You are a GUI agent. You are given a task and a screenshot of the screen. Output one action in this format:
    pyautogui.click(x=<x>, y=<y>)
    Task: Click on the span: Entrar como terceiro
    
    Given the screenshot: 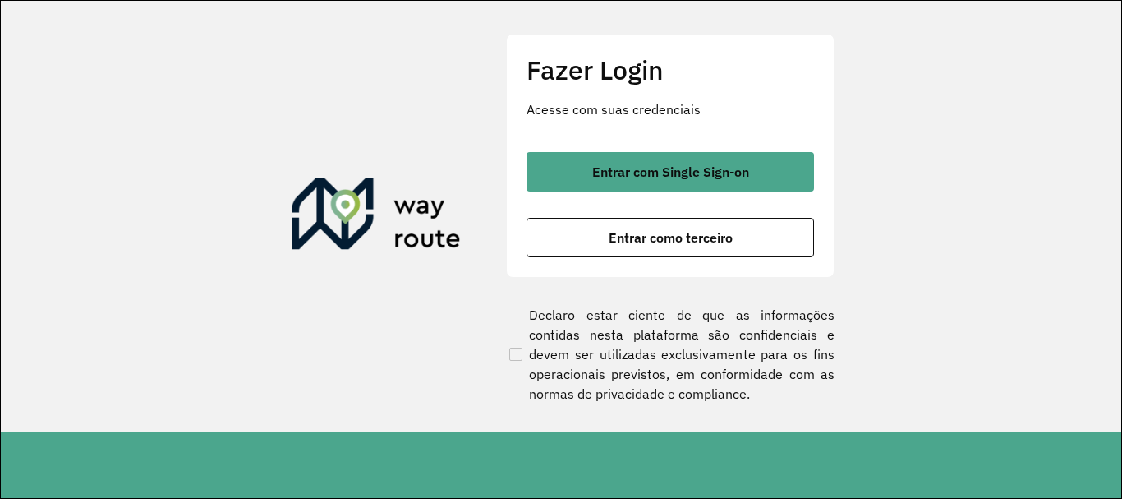 What is the action you would take?
    pyautogui.click(x=670, y=237)
    